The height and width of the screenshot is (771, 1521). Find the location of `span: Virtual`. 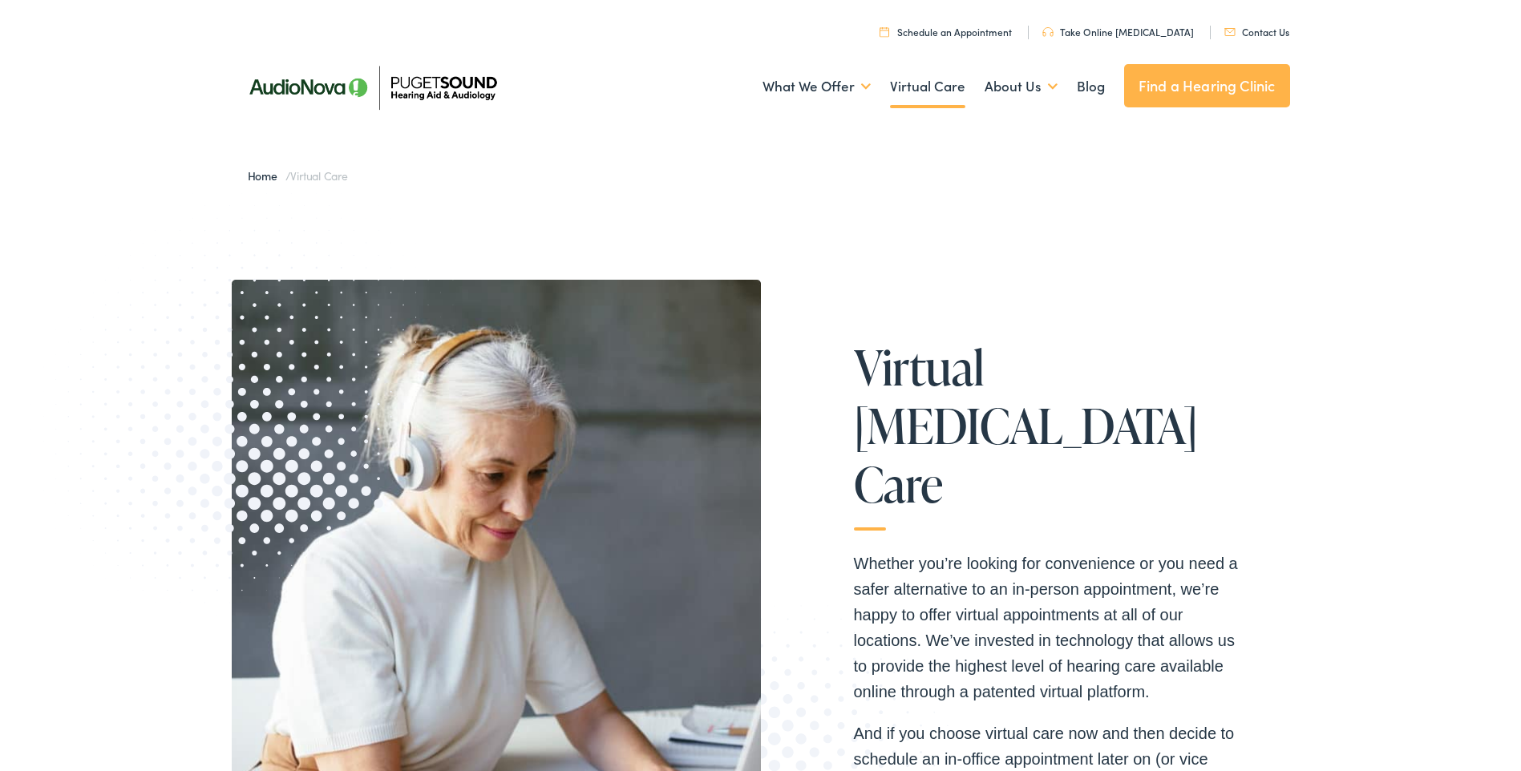

span: Virtual is located at coordinates (919, 367).